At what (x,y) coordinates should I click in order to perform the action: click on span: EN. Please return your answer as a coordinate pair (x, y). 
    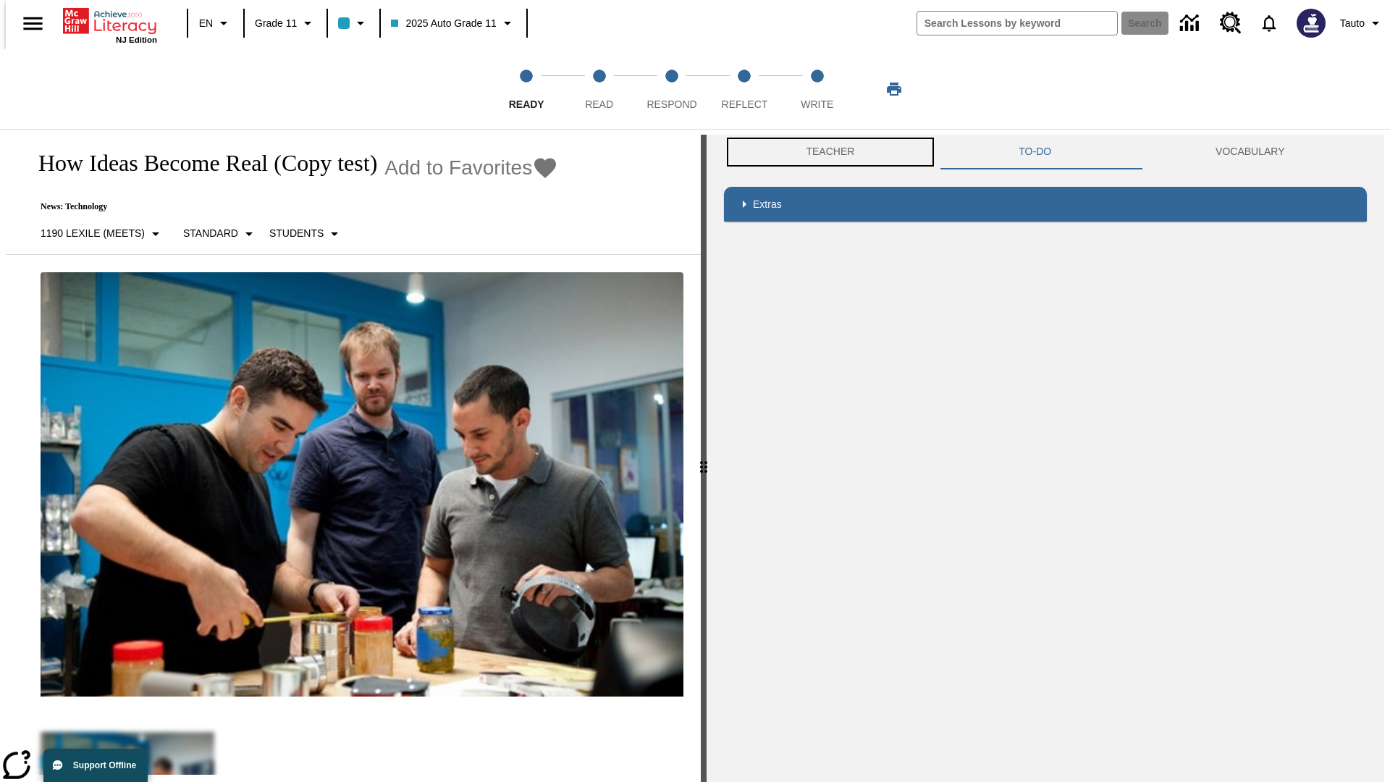
    Looking at the image, I should click on (206, 23).